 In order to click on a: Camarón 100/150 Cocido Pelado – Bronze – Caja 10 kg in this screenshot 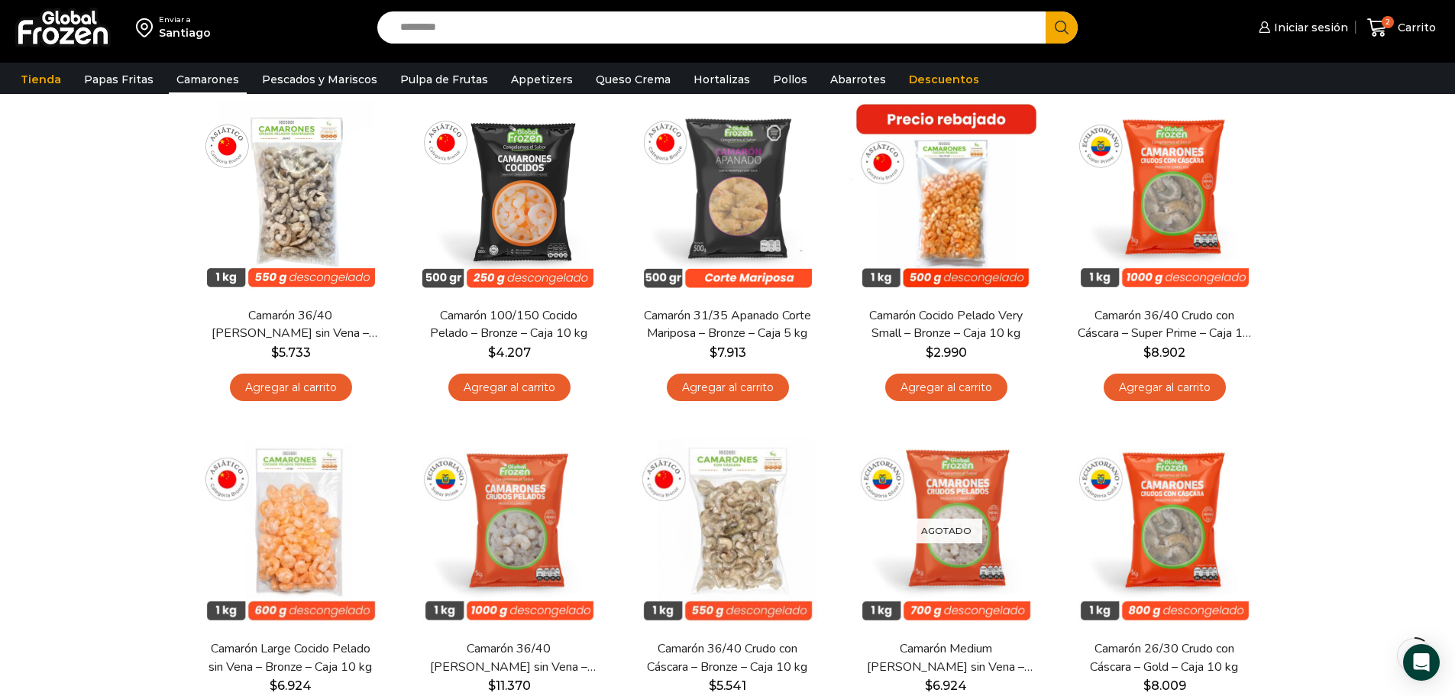, I will do `click(509, 325)`.